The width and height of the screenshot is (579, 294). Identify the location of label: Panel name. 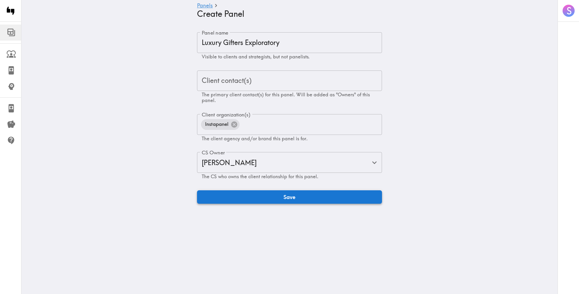
(215, 33).